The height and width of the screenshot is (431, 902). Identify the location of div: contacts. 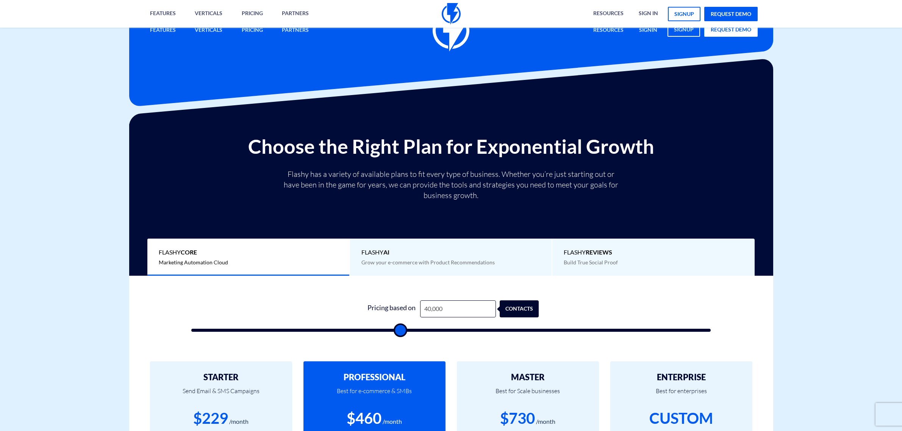
(526, 309).